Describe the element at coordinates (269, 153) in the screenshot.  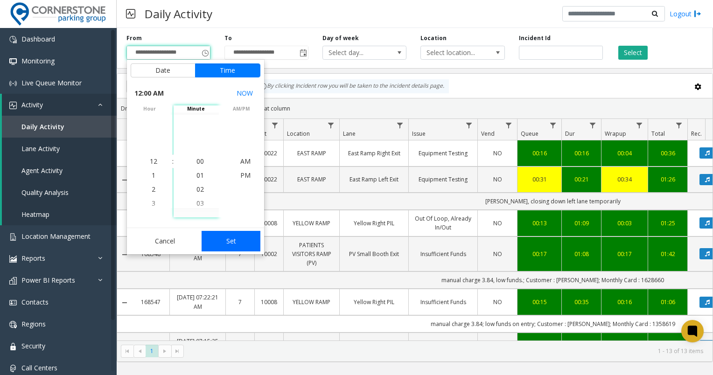
I see `a: 10022` at that location.